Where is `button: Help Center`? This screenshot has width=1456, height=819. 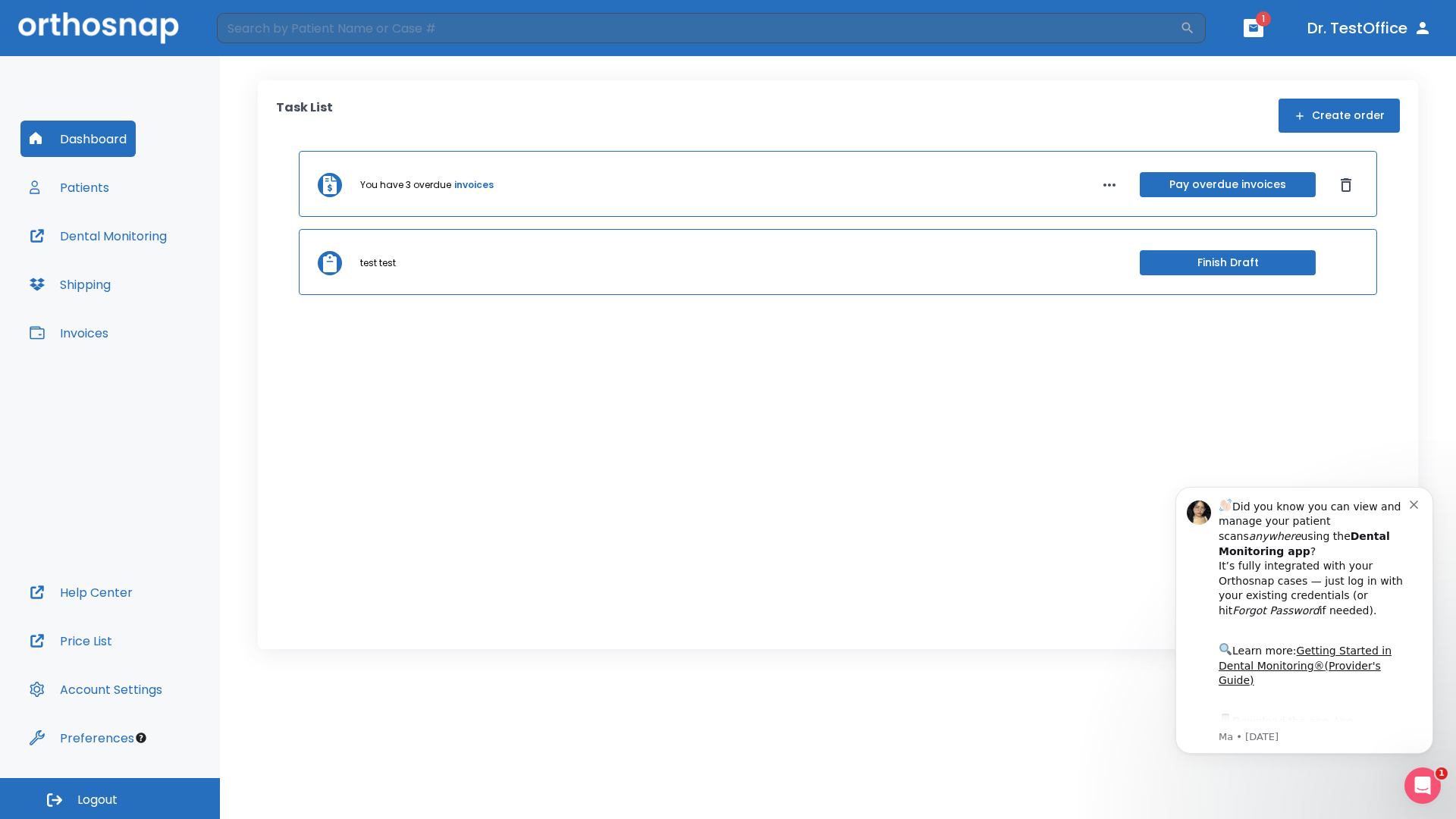
button: Help Center is located at coordinates (81, 592).